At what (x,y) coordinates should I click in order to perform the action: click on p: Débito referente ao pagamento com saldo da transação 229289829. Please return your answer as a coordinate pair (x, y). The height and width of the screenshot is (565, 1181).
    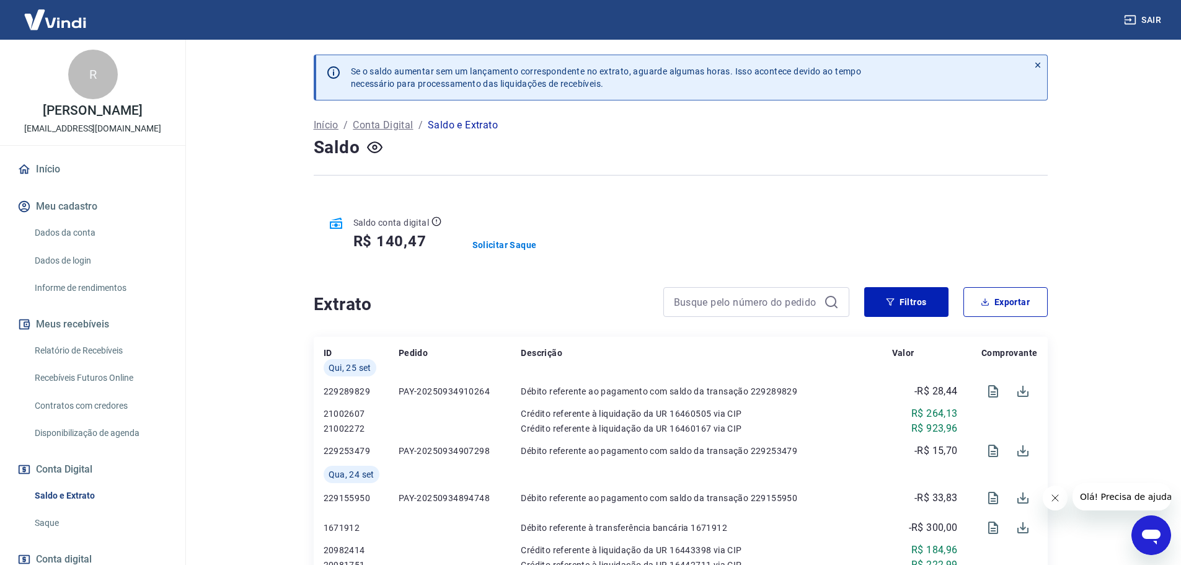
    Looking at the image, I should click on (706, 391).